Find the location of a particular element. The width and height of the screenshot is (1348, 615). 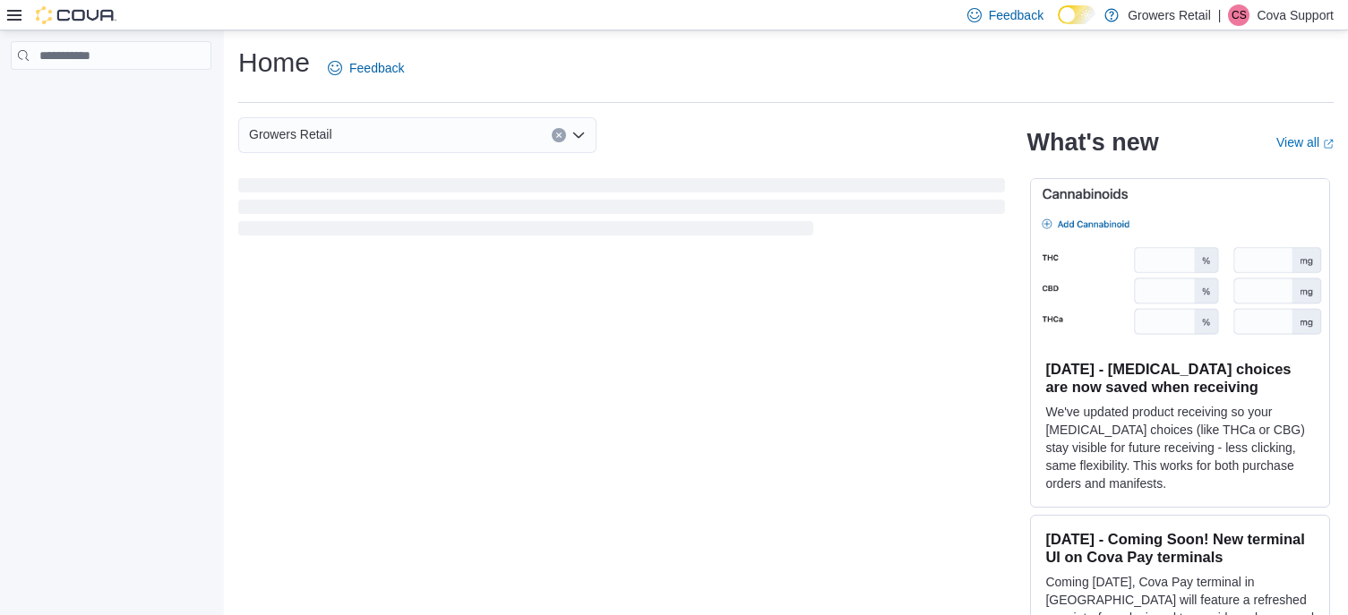

img: Cova is located at coordinates (76, 15).